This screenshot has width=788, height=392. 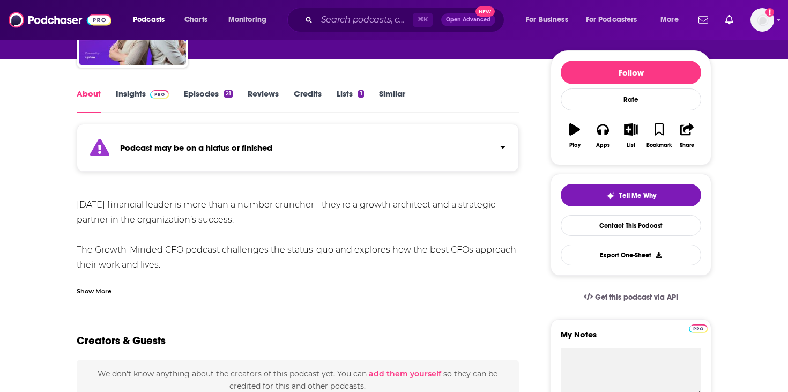 I want to click on div: Apps, so click(x=603, y=145).